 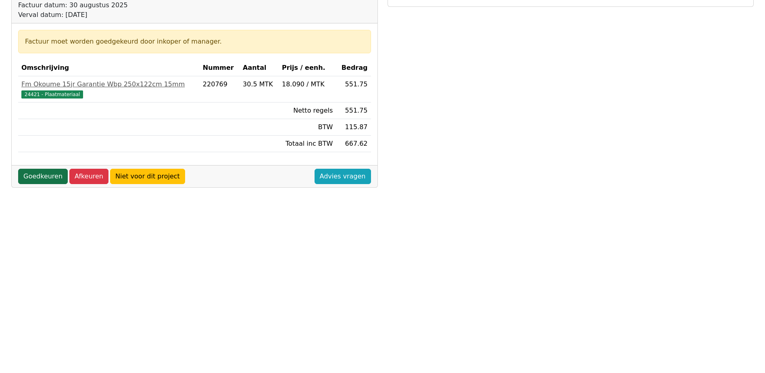 What do you see at coordinates (353, 144) in the screenshot?
I see `td: 667.62` at bounding box center [353, 144].